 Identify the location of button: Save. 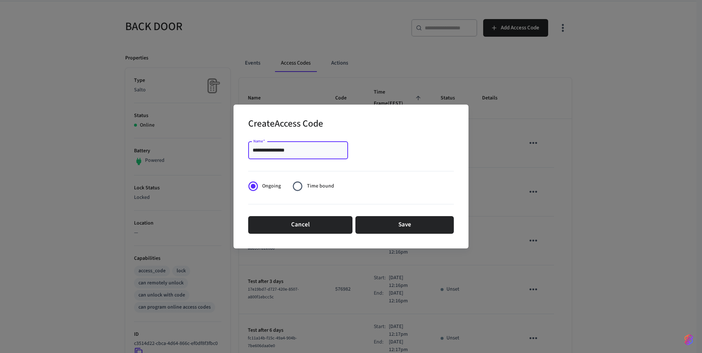
(405, 225).